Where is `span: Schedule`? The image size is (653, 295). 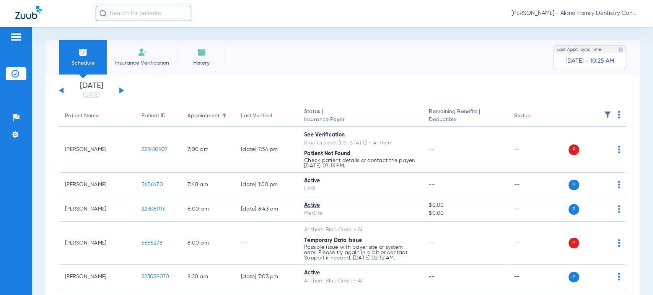
span: Schedule is located at coordinates (83, 63).